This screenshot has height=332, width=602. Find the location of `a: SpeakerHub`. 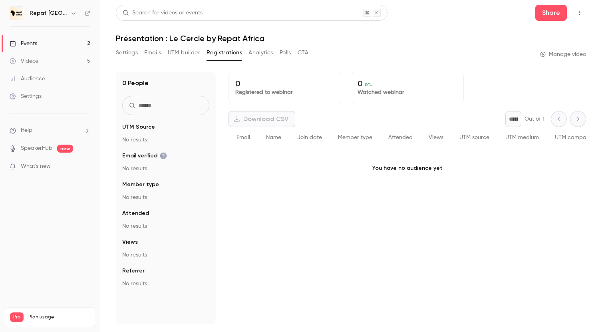

a: SpeakerHub is located at coordinates (36, 148).